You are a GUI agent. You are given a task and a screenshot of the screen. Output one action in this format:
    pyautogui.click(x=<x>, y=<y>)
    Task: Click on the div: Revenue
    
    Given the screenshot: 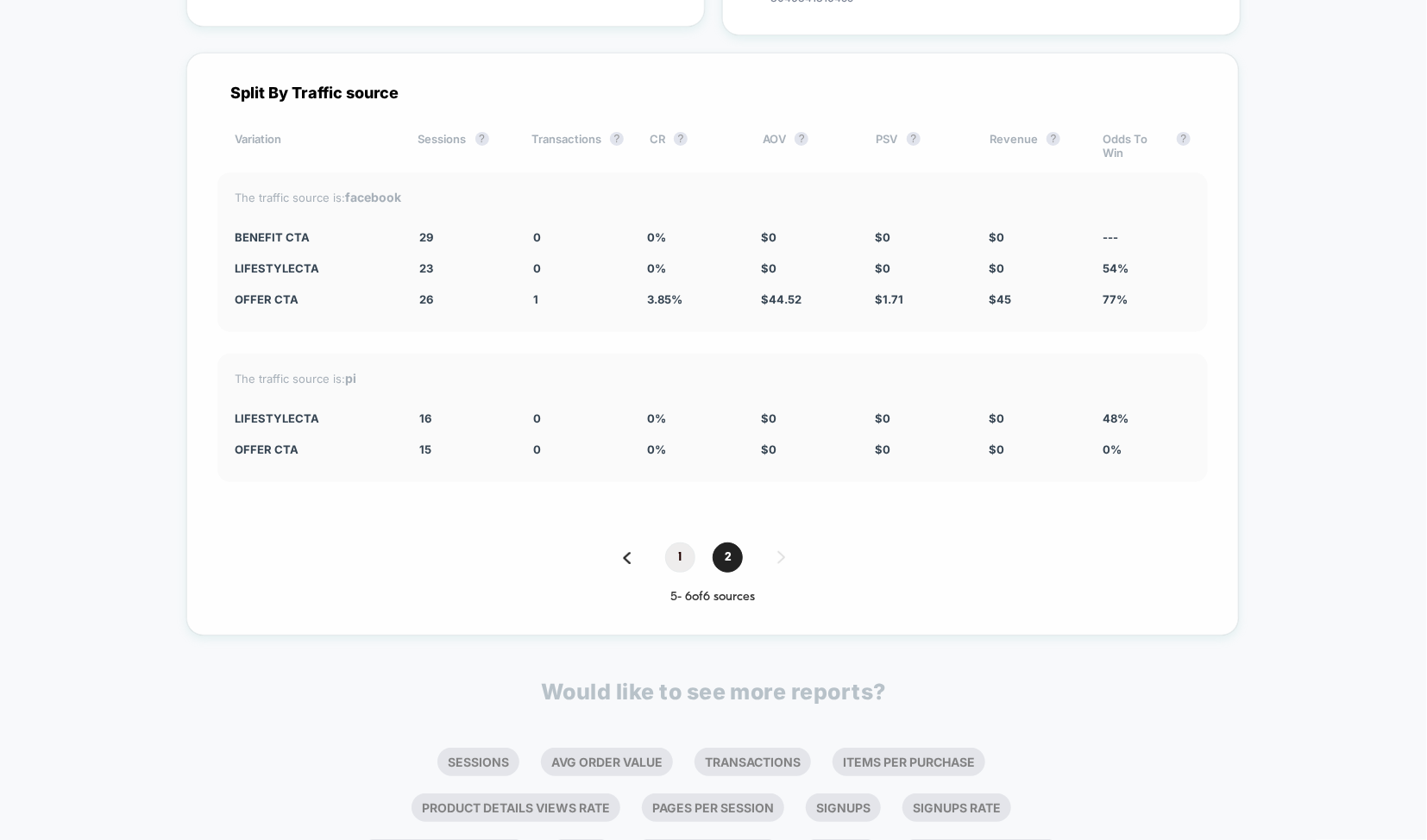 What is the action you would take?
    pyautogui.click(x=1033, y=146)
    